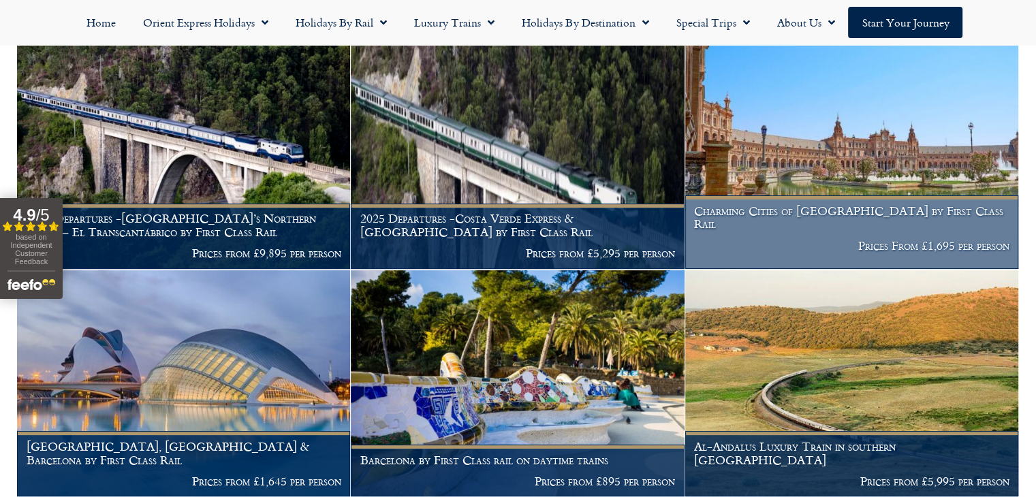  I want to click on a: Holidays by Destination, so click(585, 22).